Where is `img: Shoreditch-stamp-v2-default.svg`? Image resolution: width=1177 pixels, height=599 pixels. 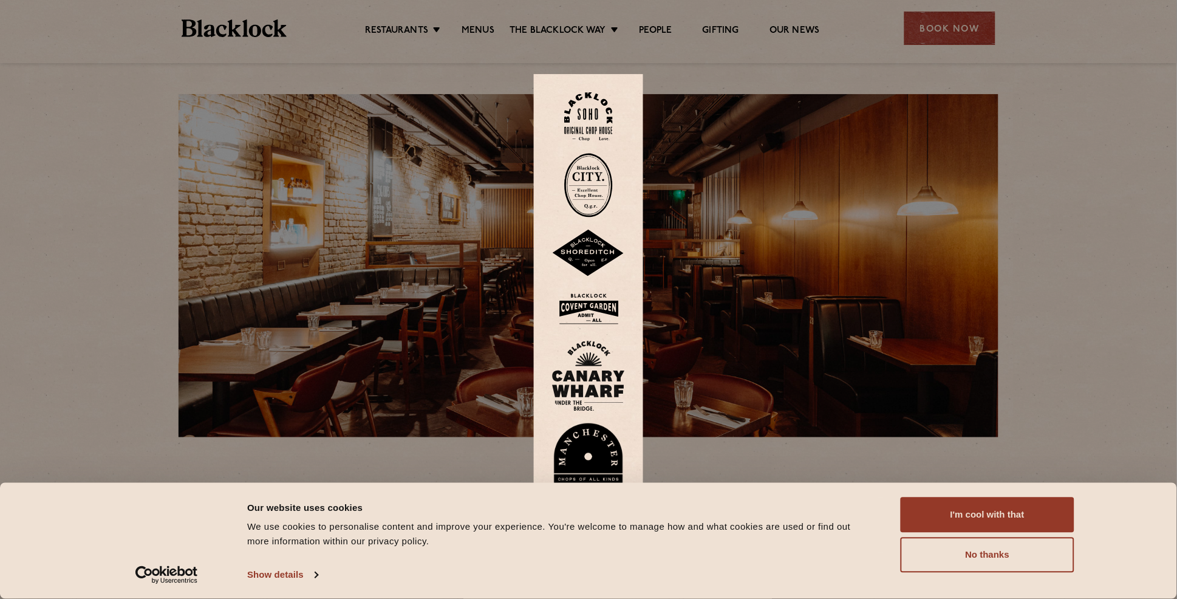 img: Shoreditch-stamp-v2-default.svg is located at coordinates (588, 253).